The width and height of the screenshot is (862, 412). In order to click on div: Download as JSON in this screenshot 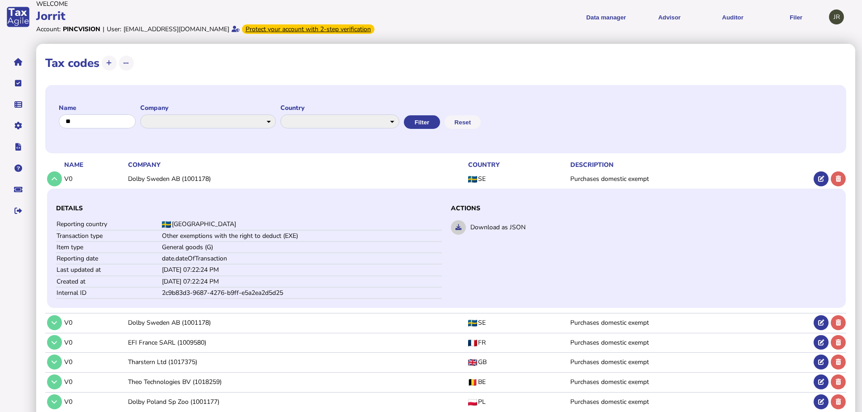, I will do `click(653, 227)`.